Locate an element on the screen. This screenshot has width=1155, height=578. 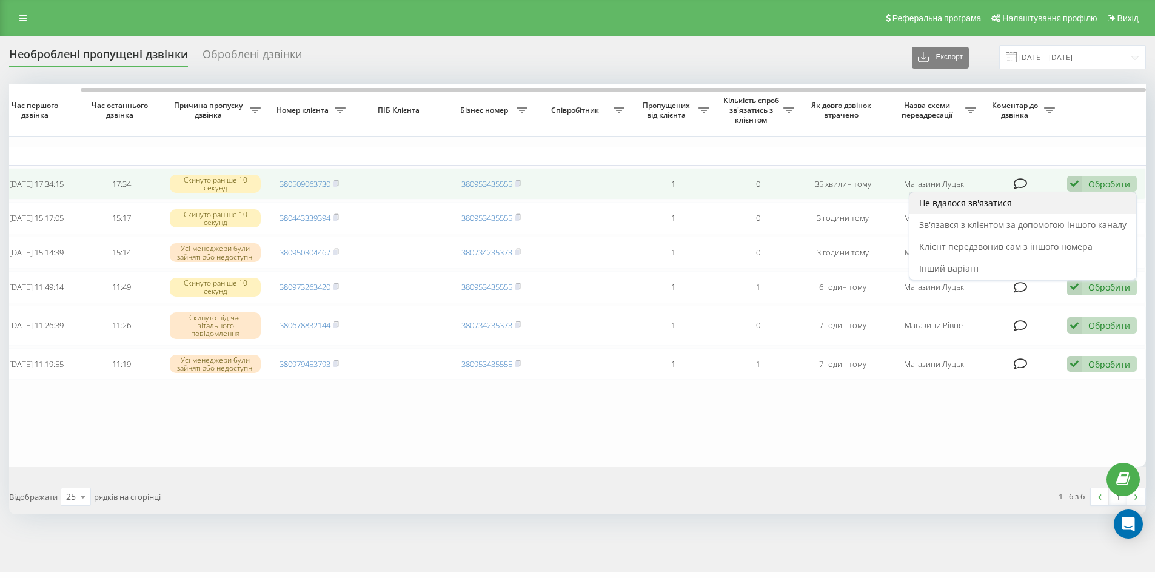
td: 15:14 is located at coordinates (121, 252).